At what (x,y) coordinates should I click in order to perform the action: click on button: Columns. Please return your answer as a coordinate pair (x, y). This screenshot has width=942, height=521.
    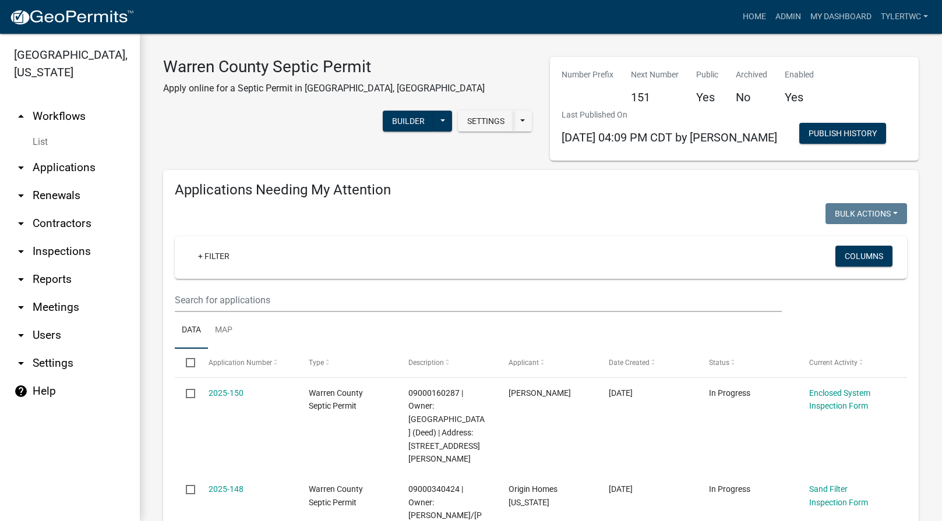
    Looking at the image, I should click on (864, 256).